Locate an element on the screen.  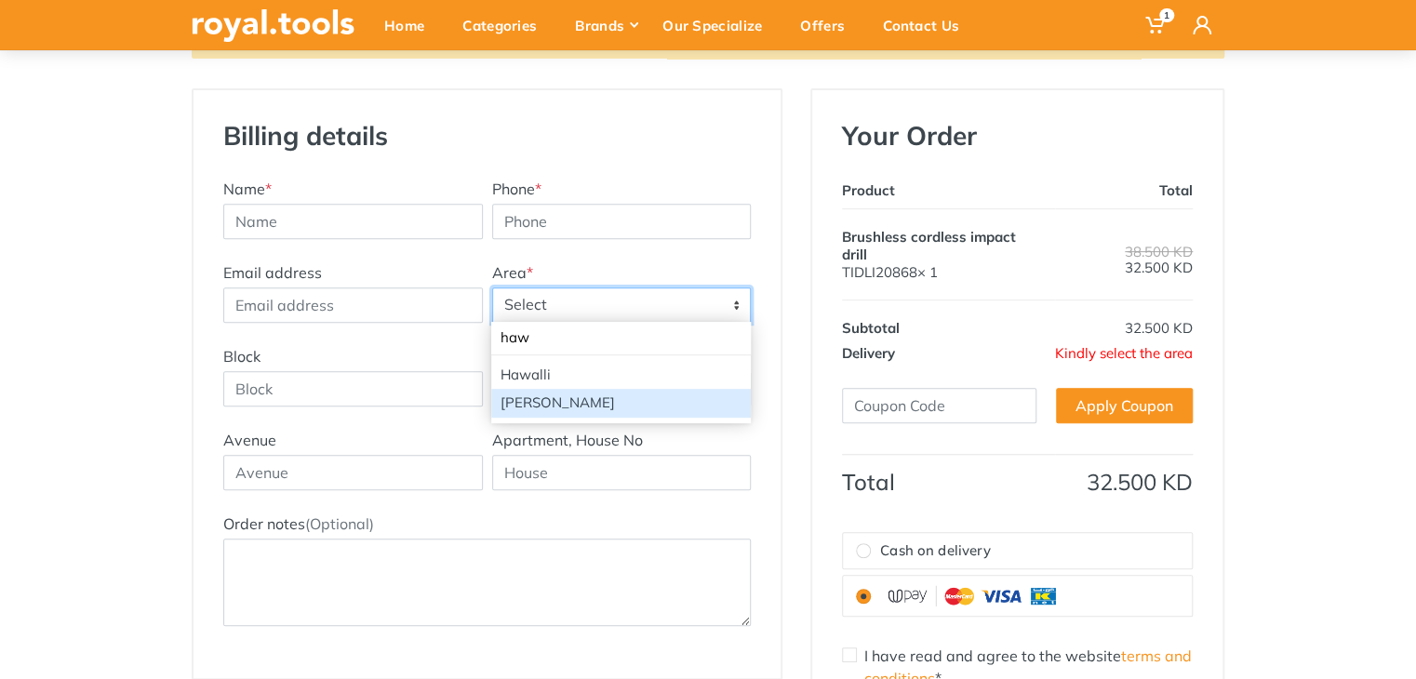
label: Apartment, House No is located at coordinates (568, 440).